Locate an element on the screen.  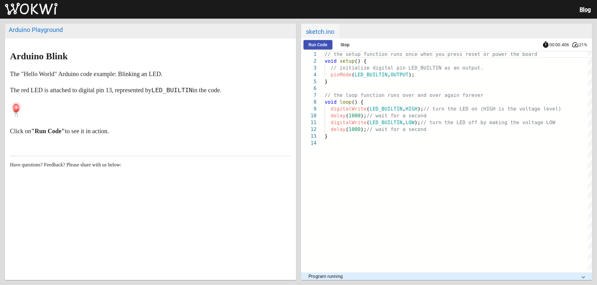
span: // the setup function runs once when you press res is located at coordinates (399, 54).